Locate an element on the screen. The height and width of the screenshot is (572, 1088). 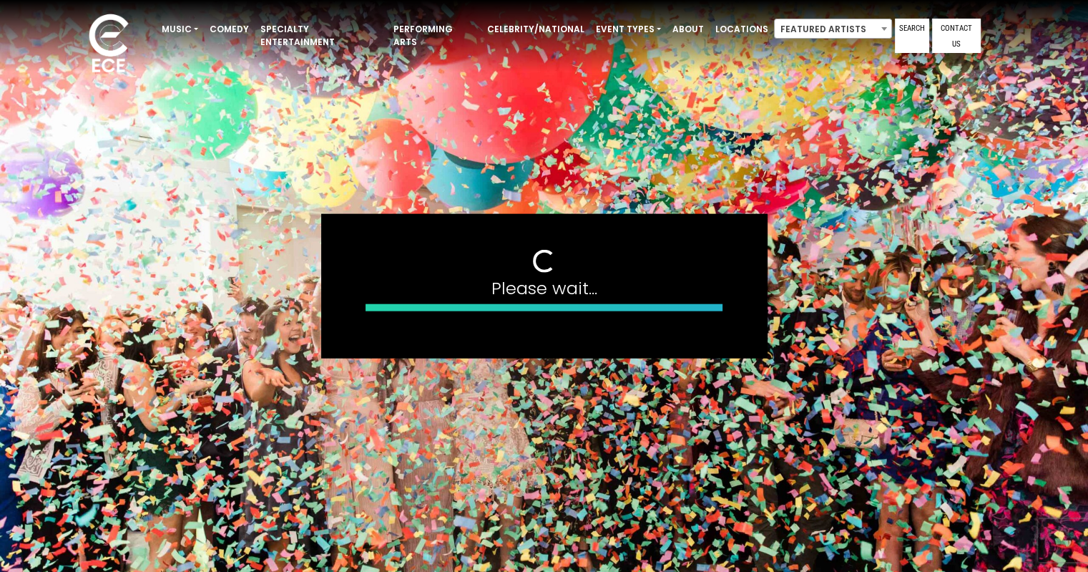
a: Comedy is located at coordinates (229, 29).